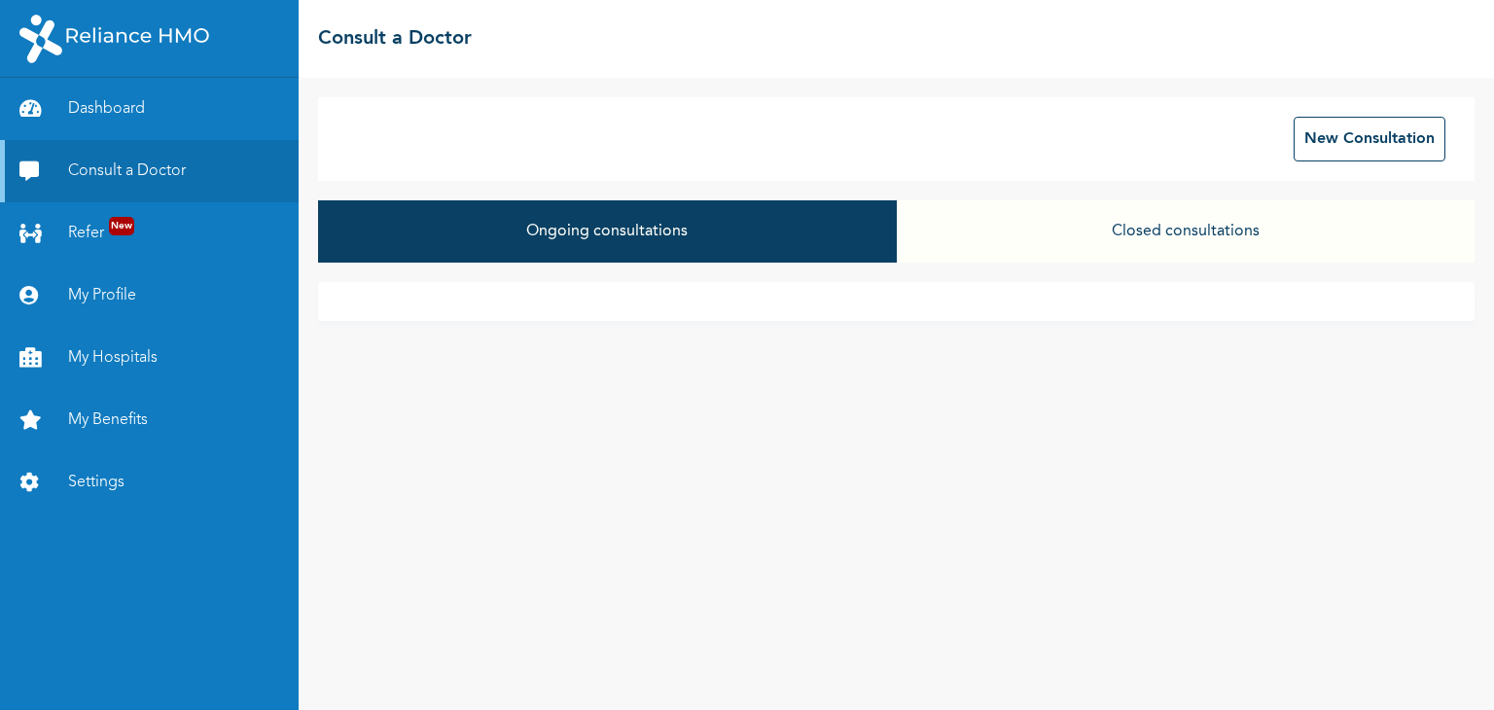 The height and width of the screenshot is (710, 1494). What do you see at coordinates (114, 39) in the screenshot?
I see `img: RelianceHMO's Logo` at bounding box center [114, 39].